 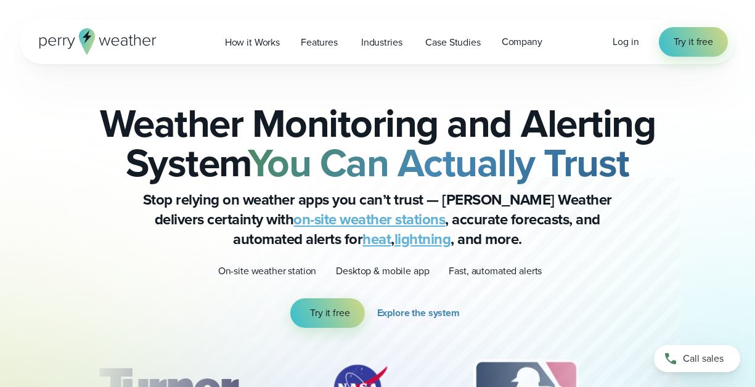 I want to click on p: Fast, automated alerts, so click(x=495, y=271).